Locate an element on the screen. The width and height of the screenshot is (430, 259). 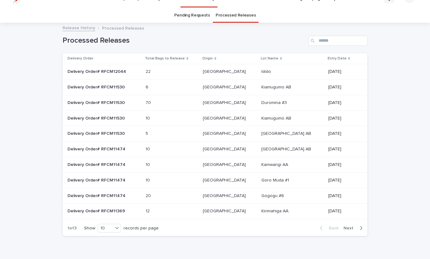
button: Back is located at coordinates (328, 228).